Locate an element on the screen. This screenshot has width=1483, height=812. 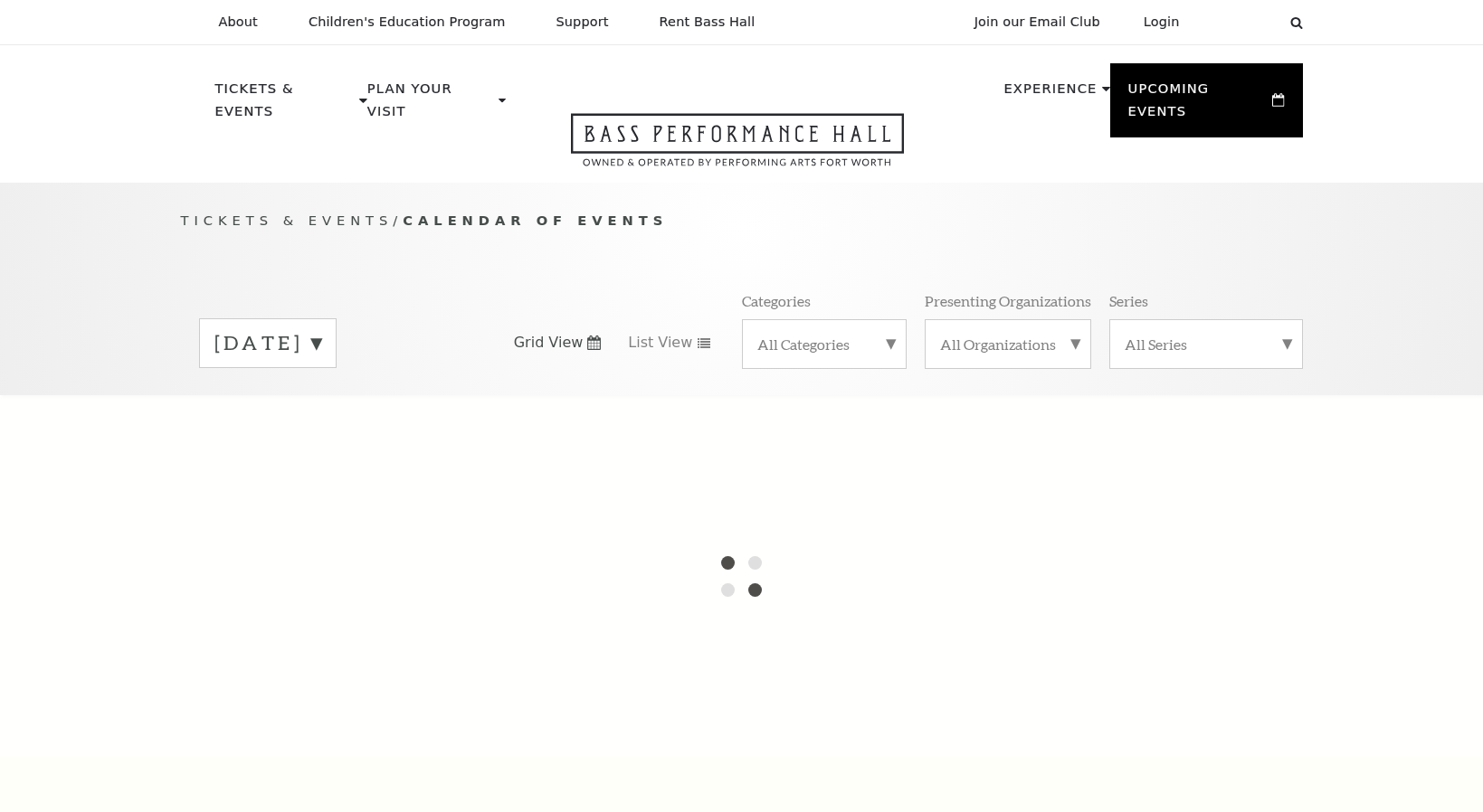
p: Upcoming Events is located at coordinates (1197, 105).